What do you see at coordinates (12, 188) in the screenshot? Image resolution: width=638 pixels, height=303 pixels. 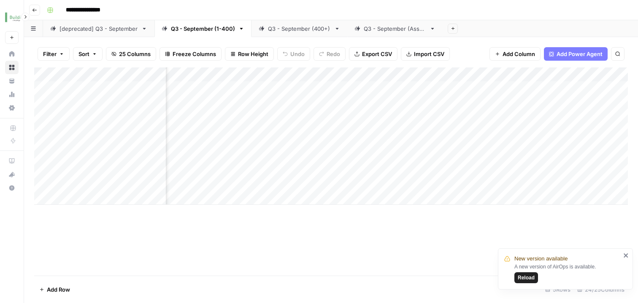 I see `button: Help + Support` at bounding box center [12, 188].